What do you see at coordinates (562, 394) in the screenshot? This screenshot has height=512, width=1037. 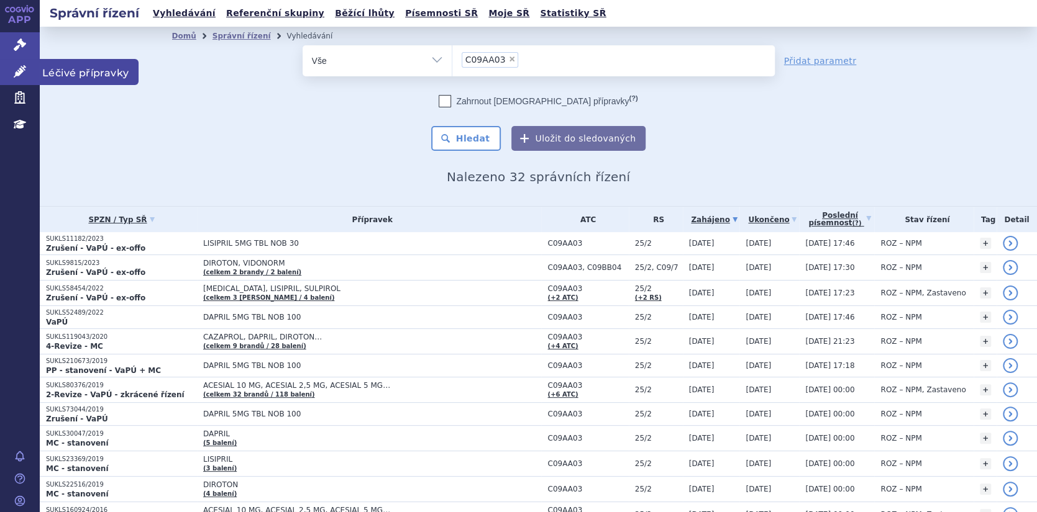 I see `a: (+6 ATC)` at bounding box center [562, 394].